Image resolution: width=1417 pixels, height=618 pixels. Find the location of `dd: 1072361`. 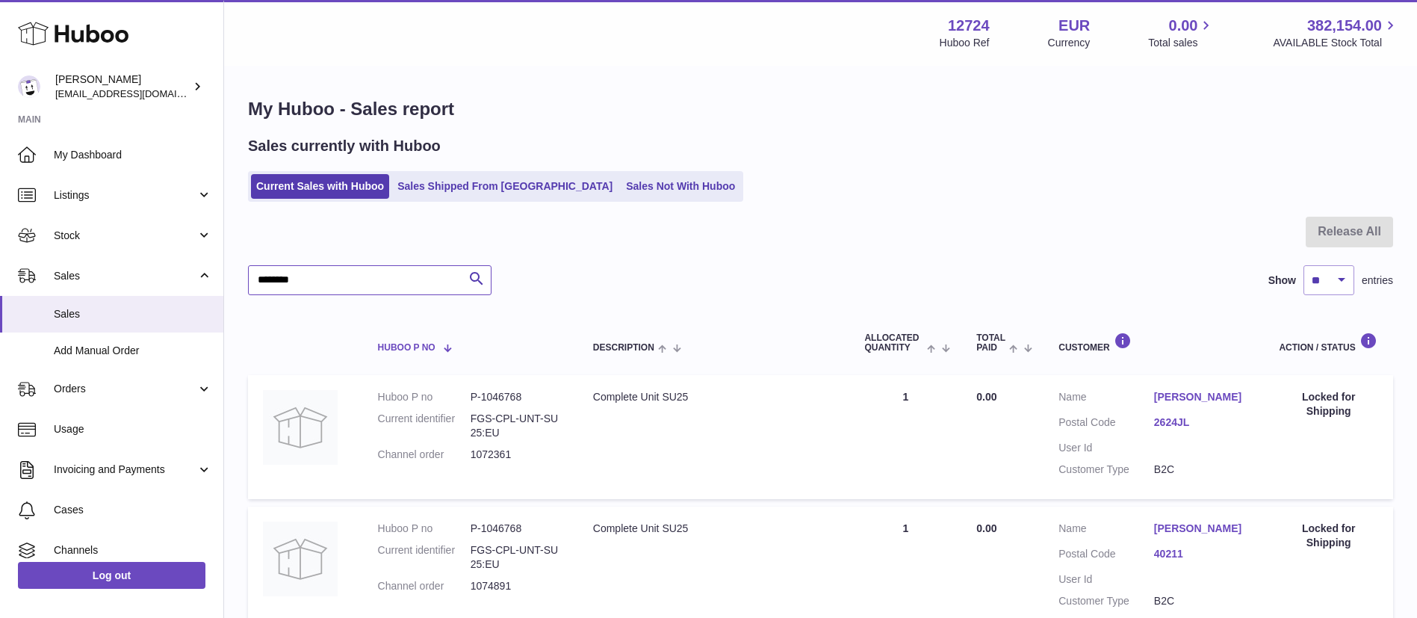

dd: 1072361 is located at coordinates (517, 454).